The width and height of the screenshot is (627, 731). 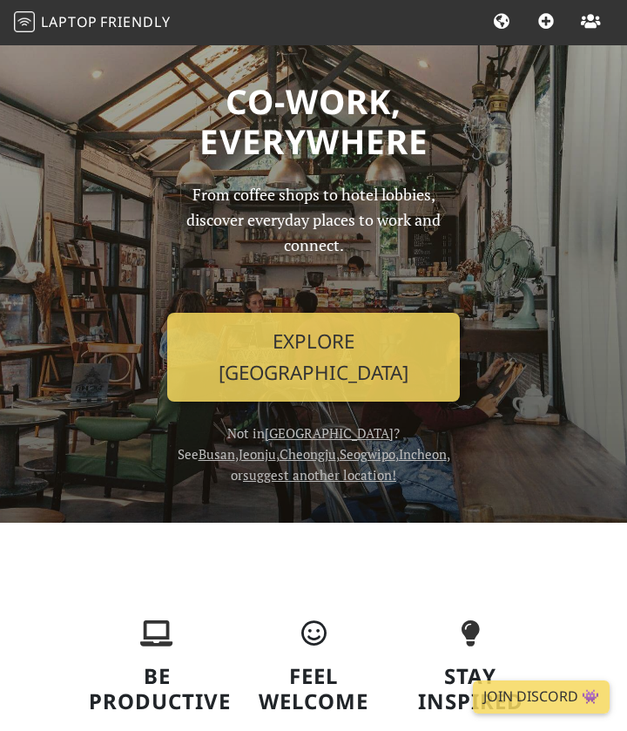 What do you see at coordinates (257, 454) in the screenshot?
I see `a: Jeonju` at bounding box center [257, 454].